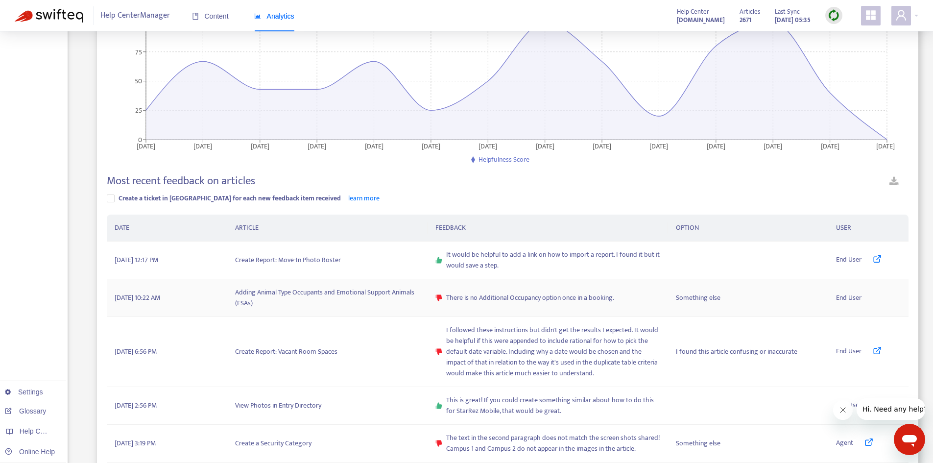  I want to click on span: Hi. Need any help?, so click(38, 11).